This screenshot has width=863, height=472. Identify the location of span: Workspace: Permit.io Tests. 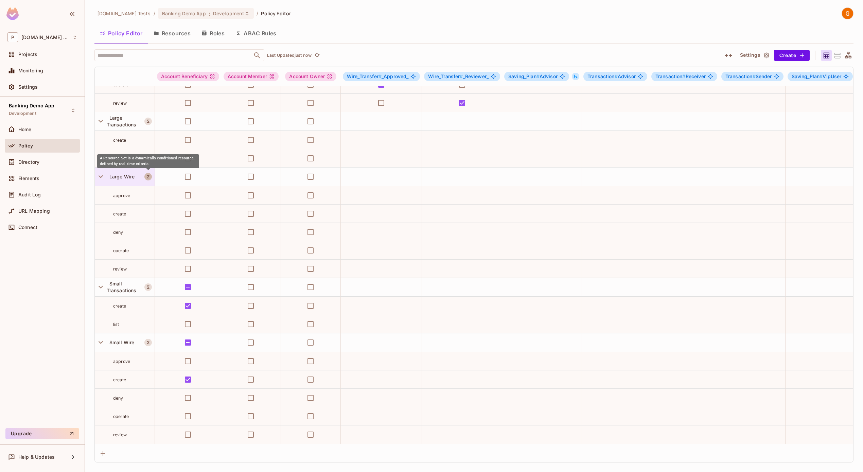
(45, 37).